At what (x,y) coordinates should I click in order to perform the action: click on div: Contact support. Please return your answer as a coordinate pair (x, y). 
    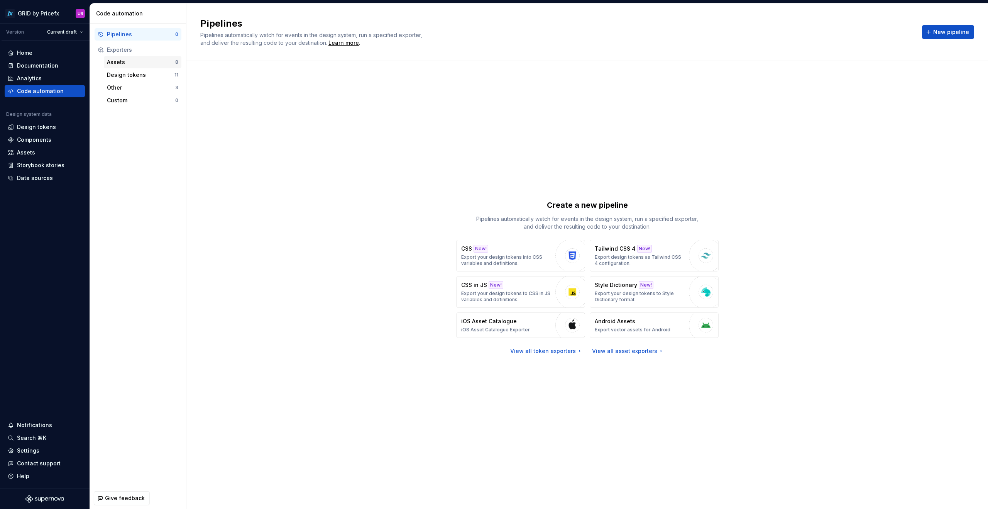
    Looking at the image, I should click on (39, 463).